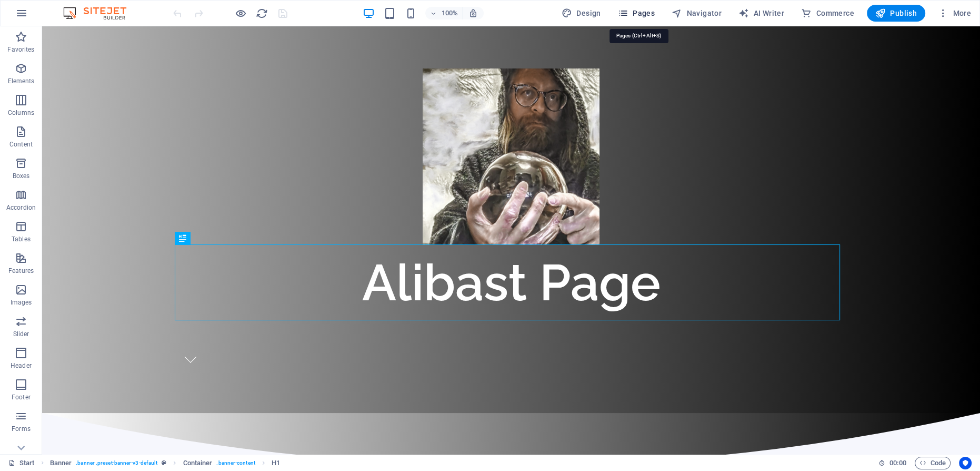 Image resolution: width=980 pixels, height=471 pixels. What do you see at coordinates (761, 13) in the screenshot?
I see `button: AI Writer` at bounding box center [761, 13].